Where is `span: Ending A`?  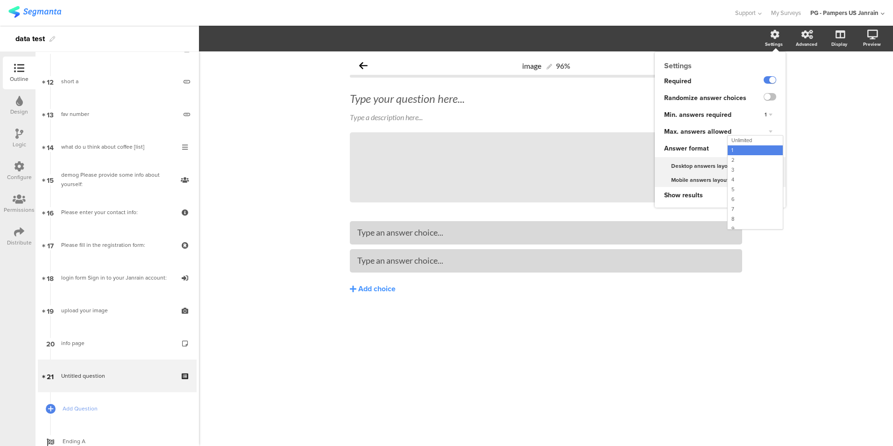
span: Ending A is located at coordinates (122, 441).